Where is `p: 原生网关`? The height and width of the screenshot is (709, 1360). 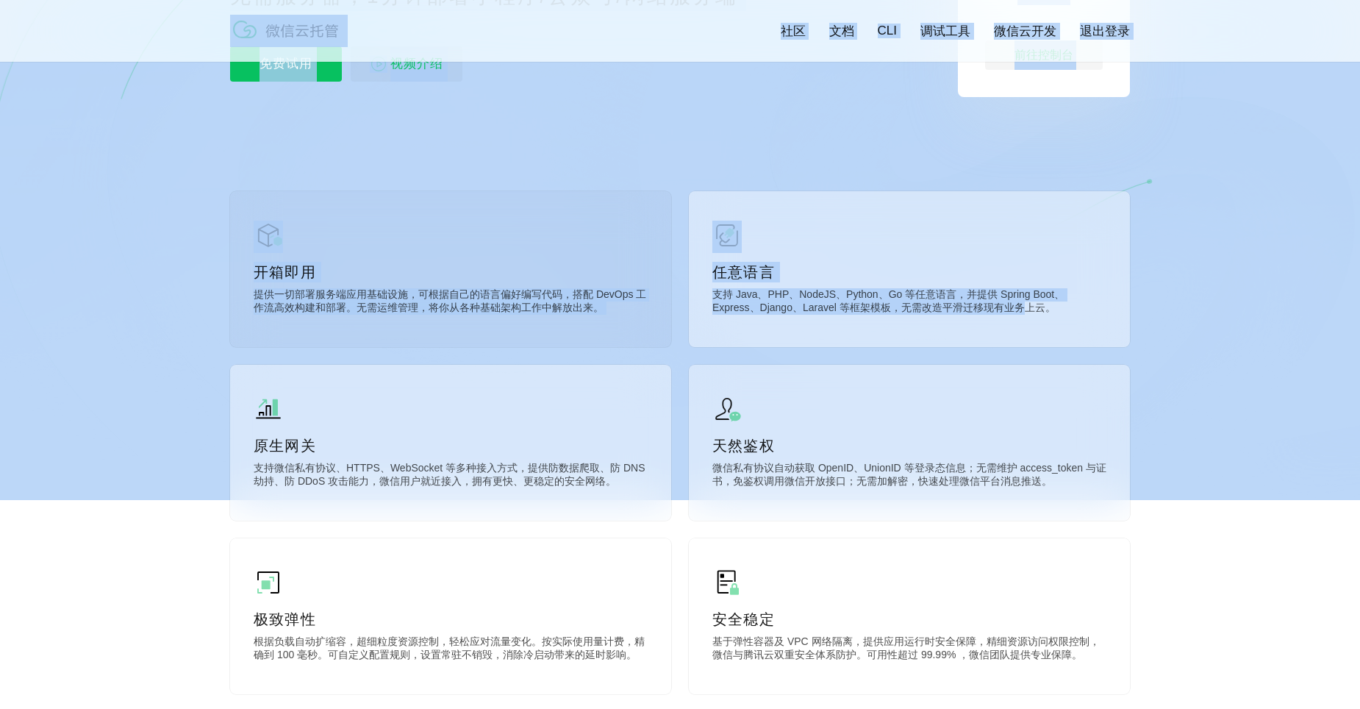
p: 原生网关 is located at coordinates (451, 445).